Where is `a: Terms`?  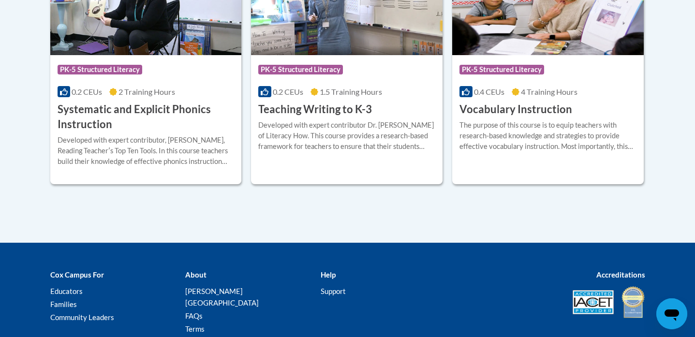
a: Terms is located at coordinates (195, 329).